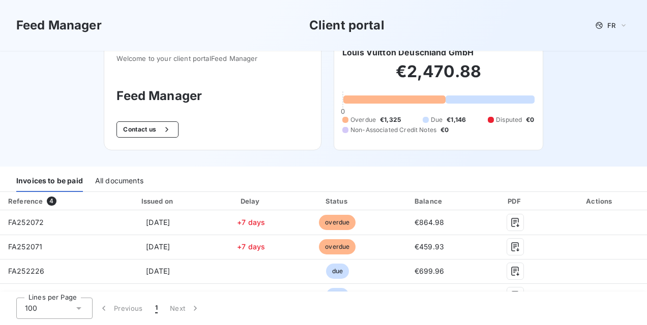 The width and height of the screenshot is (647, 325). What do you see at coordinates (213, 58) in the screenshot?
I see `span: Welcome to your client portal Feed Manager` at bounding box center [213, 58].